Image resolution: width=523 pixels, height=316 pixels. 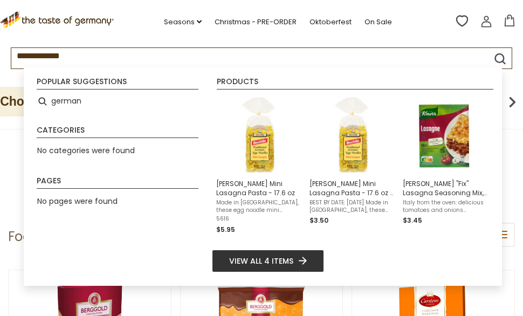 I want to click on li: german, so click(x=117, y=101).